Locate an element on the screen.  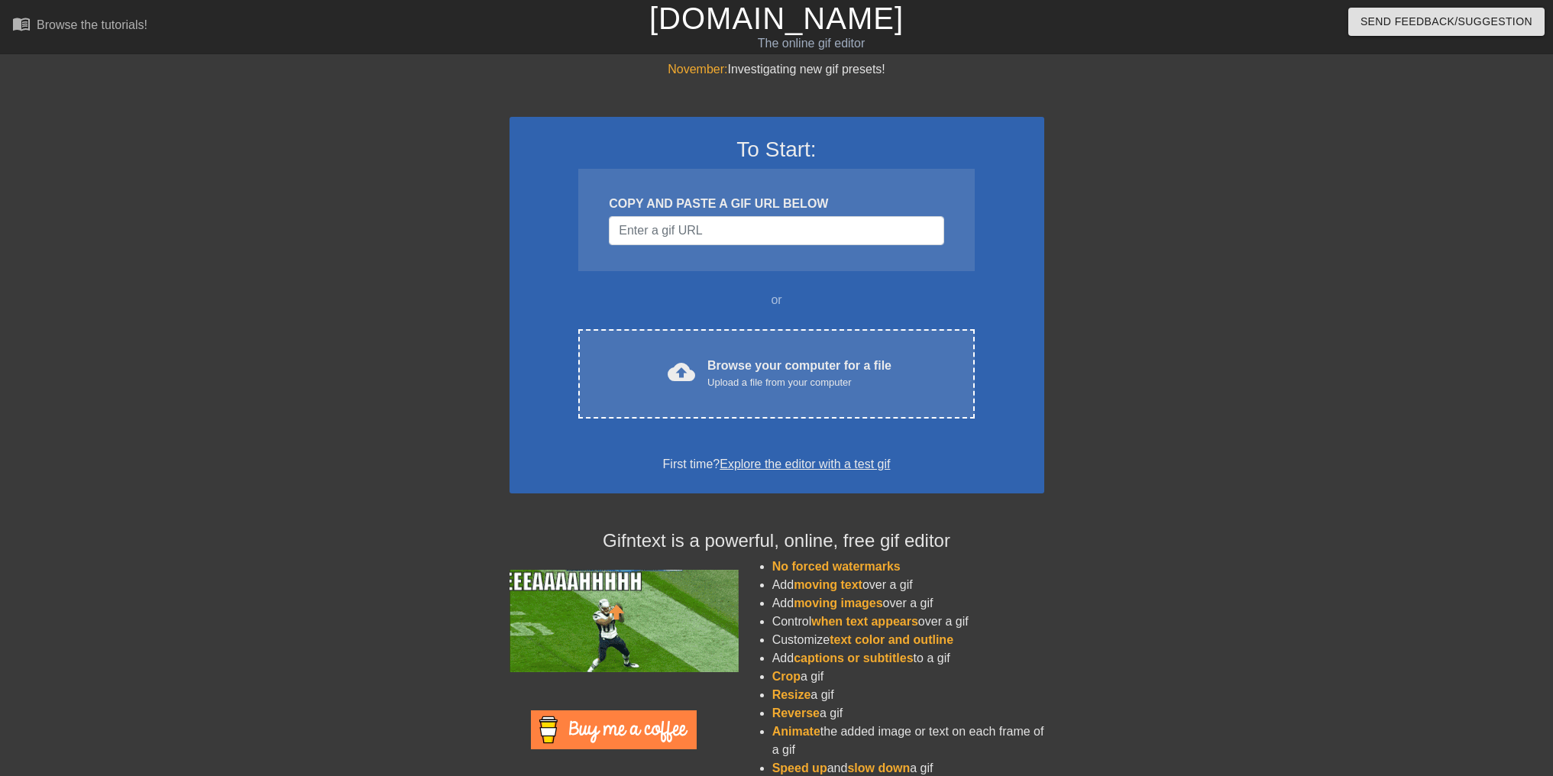
span: Send Feedback/Suggestion is located at coordinates (1446, 21).